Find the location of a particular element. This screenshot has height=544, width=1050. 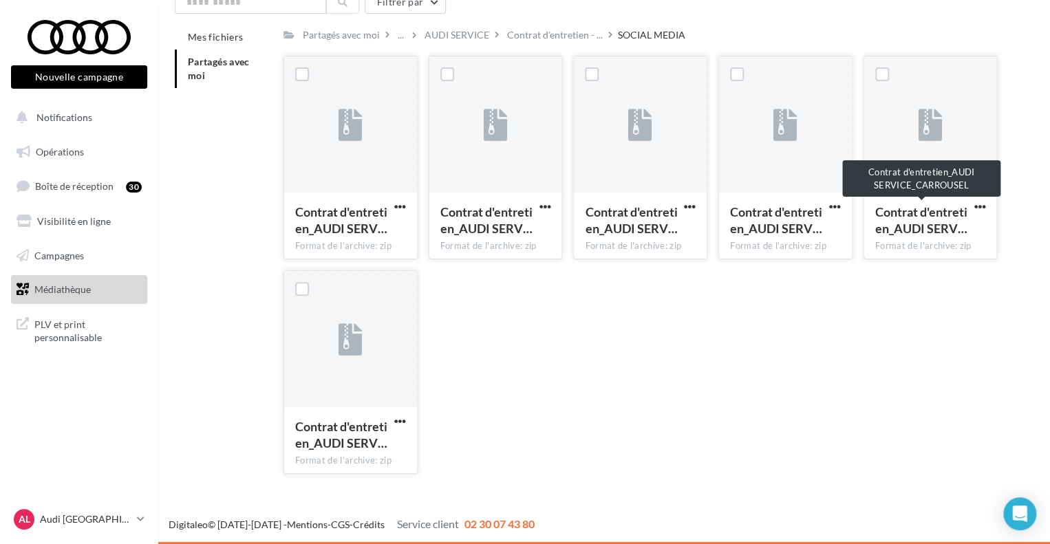

span: Mes fichiers is located at coordinates (215, 36).